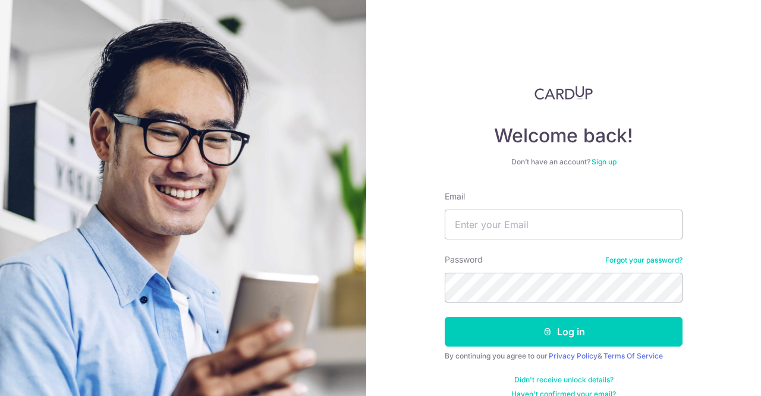 The height and width of the screenshot is (396, 761). Describe the element at coordinates (564, 356) in the screenshot. I see `div: By continuing you agree to our &` at that location.